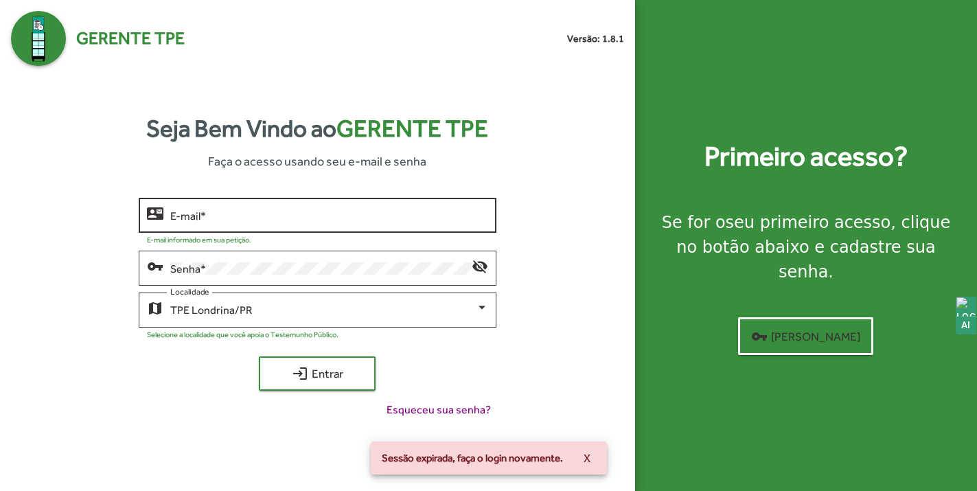  I want to click on mat-icon: login, so click(300, 373).